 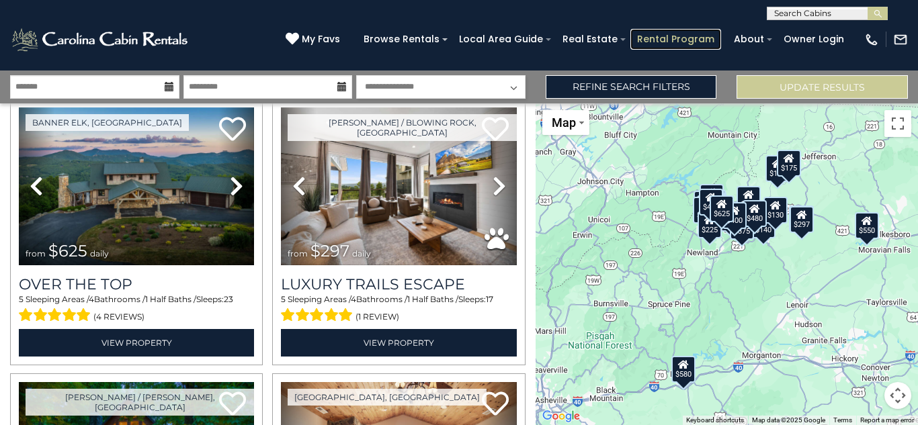 What do you see at coordinates (398, 284) in the screenshot?
I see `a: Luxury Trails Escape` at bounding box center [398, 284].